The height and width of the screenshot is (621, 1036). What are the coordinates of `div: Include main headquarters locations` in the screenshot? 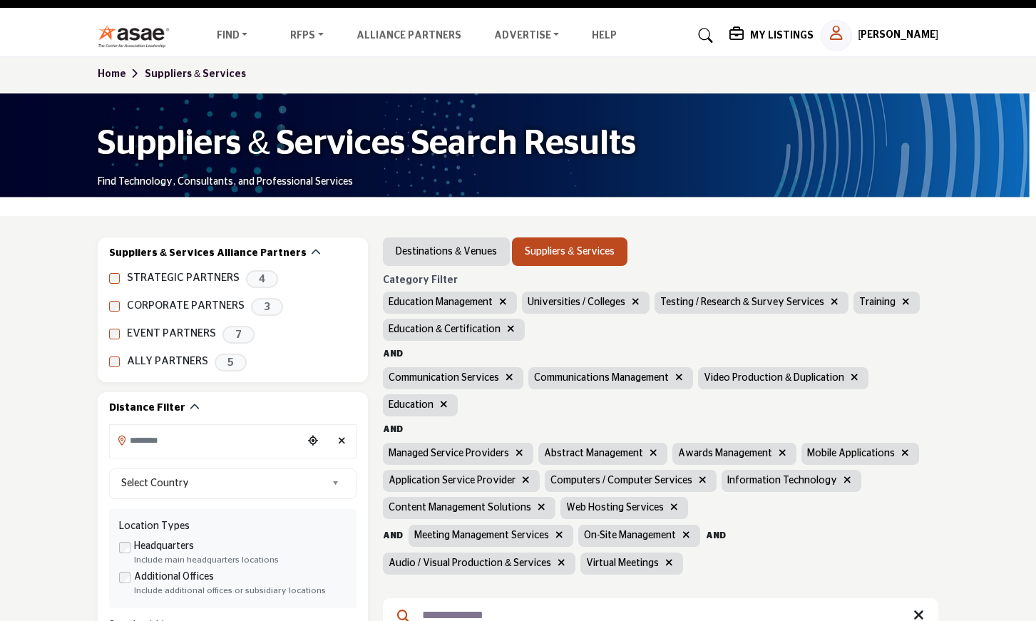 It's located at (240, 560).